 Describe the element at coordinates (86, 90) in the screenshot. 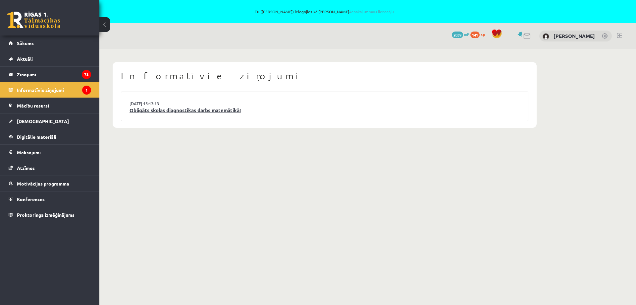

I see `i: 1` at that location.